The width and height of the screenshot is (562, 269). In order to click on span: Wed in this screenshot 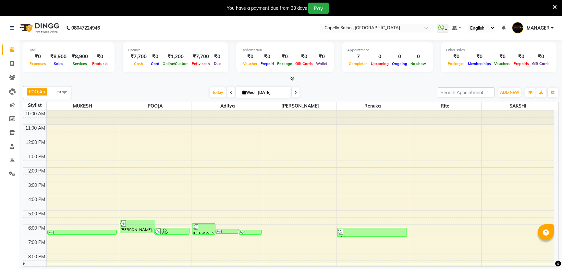, I will do `click(248, 92)`.